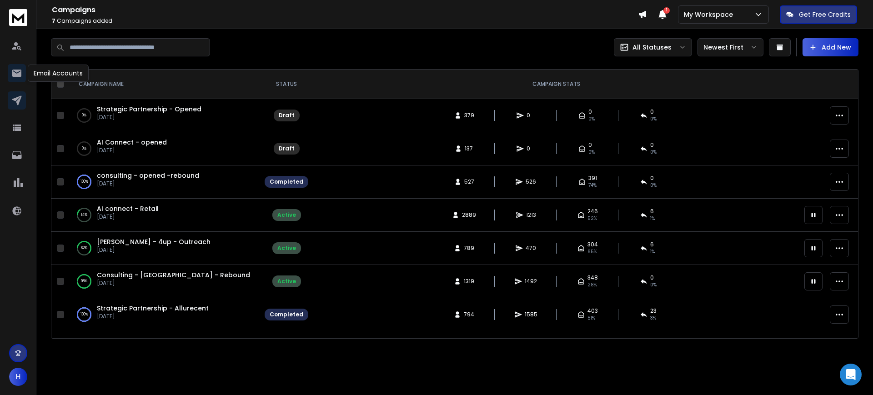 The image size is (873, 395). I want to click on span: 1319, so click(469, 281).